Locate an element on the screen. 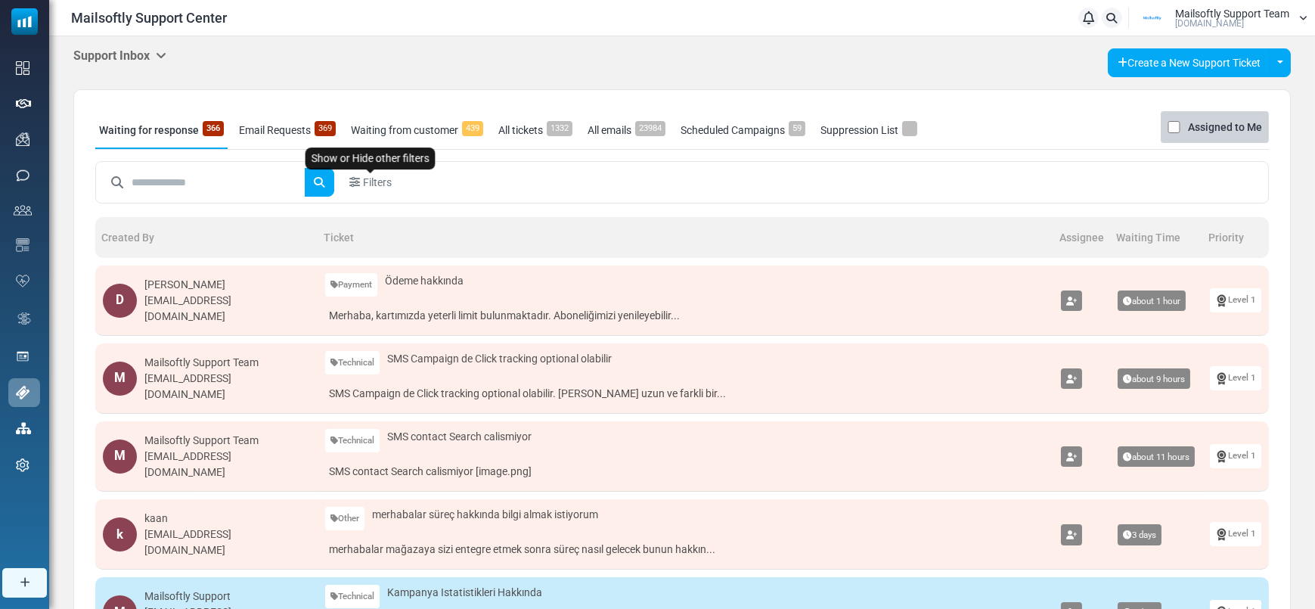  th: Waiting Time is located at coordinates (1156, 237).